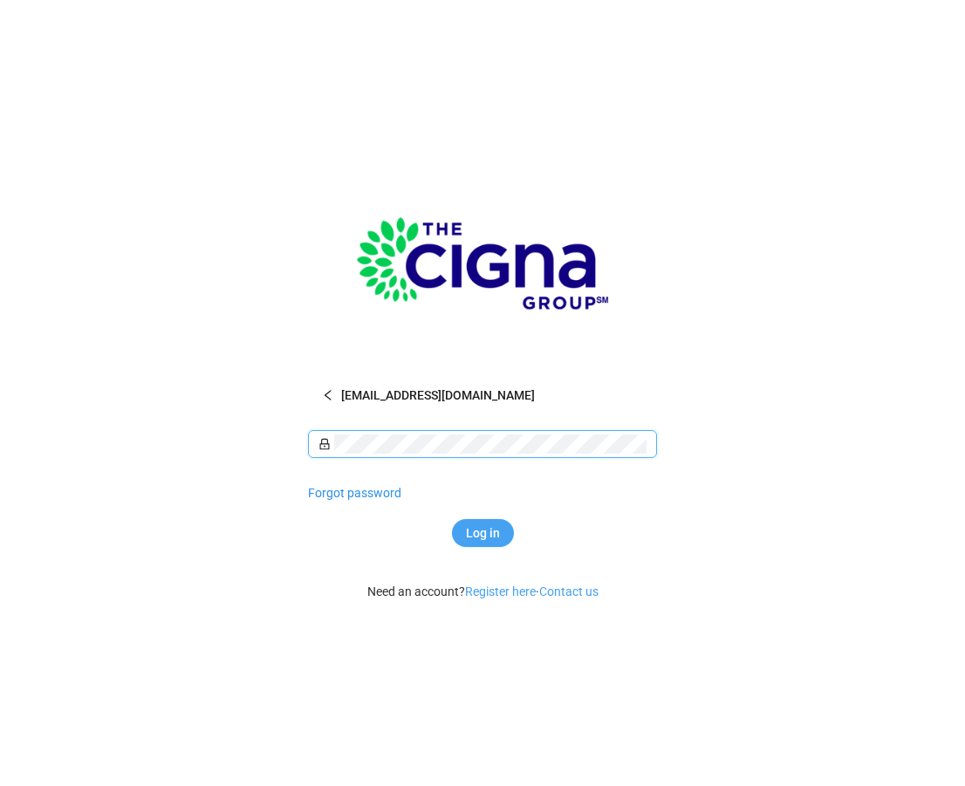 Image resolution: width=965 pixels, height=786 pixels. What do you see at coordinates (483, 259) in the screenshot?
I see `img: Logo` at bounding box center [483, 259].